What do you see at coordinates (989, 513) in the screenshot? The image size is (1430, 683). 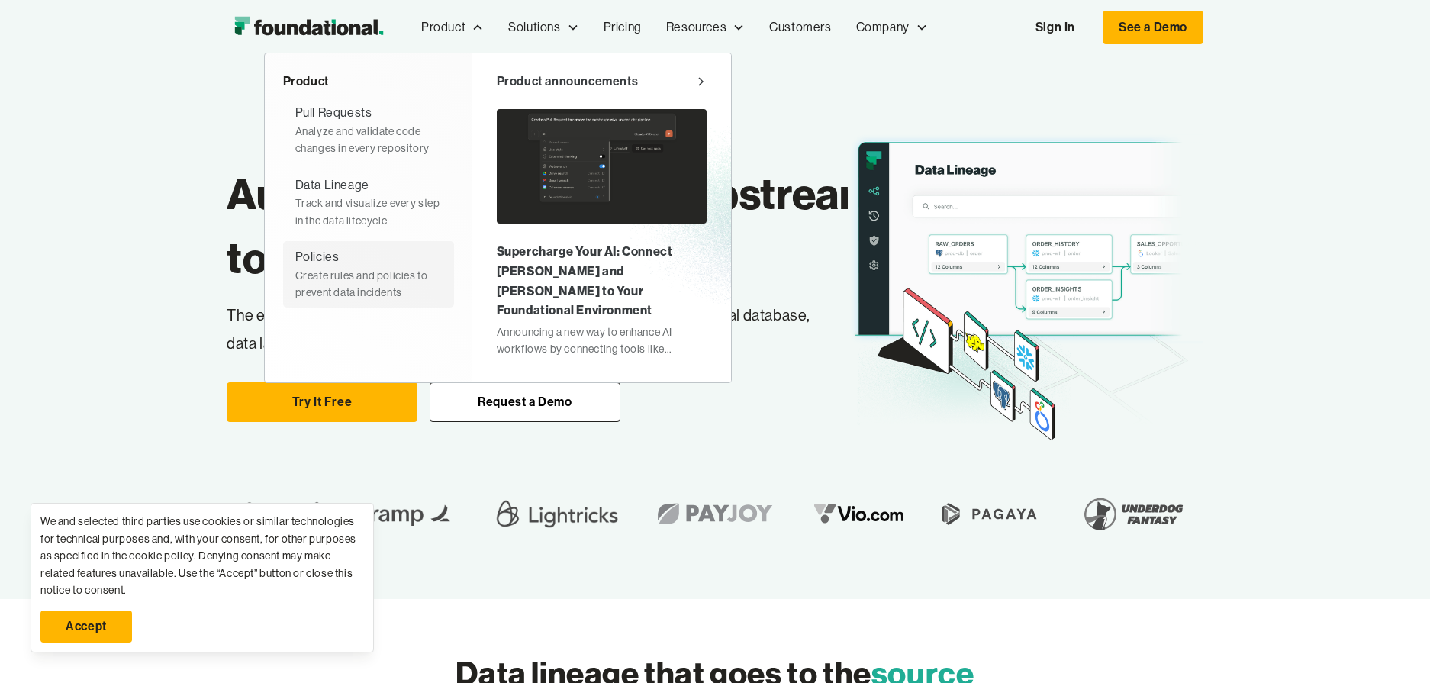 I see `img: Pagaya Logo` at bounding box center [989, 513].